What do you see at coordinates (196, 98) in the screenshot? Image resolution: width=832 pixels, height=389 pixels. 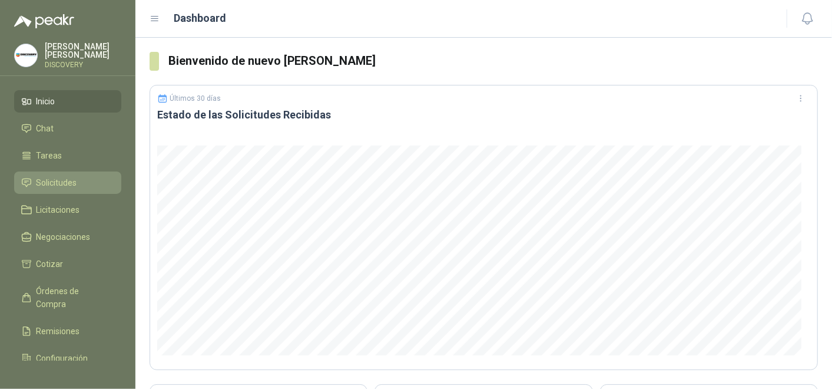 I see `p: Últimos 30 días` at bounding box center [196, 98].